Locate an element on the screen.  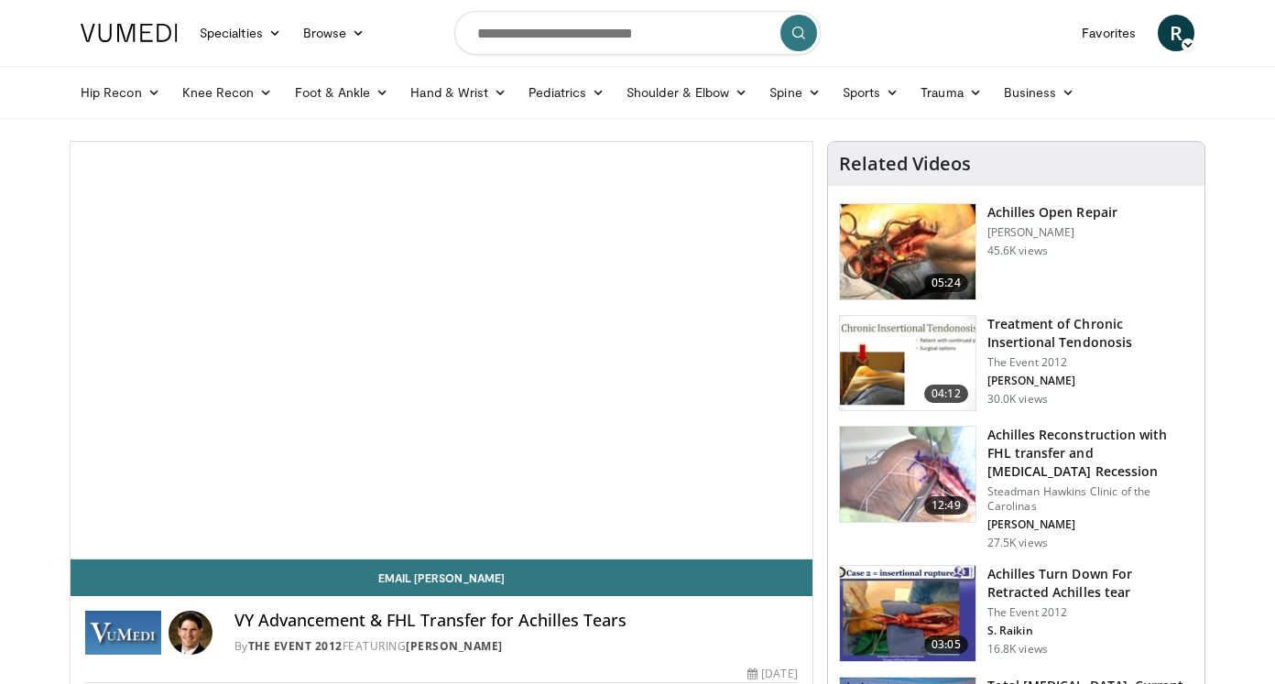
h4: Related Videos is located at coordinates (905, 164).